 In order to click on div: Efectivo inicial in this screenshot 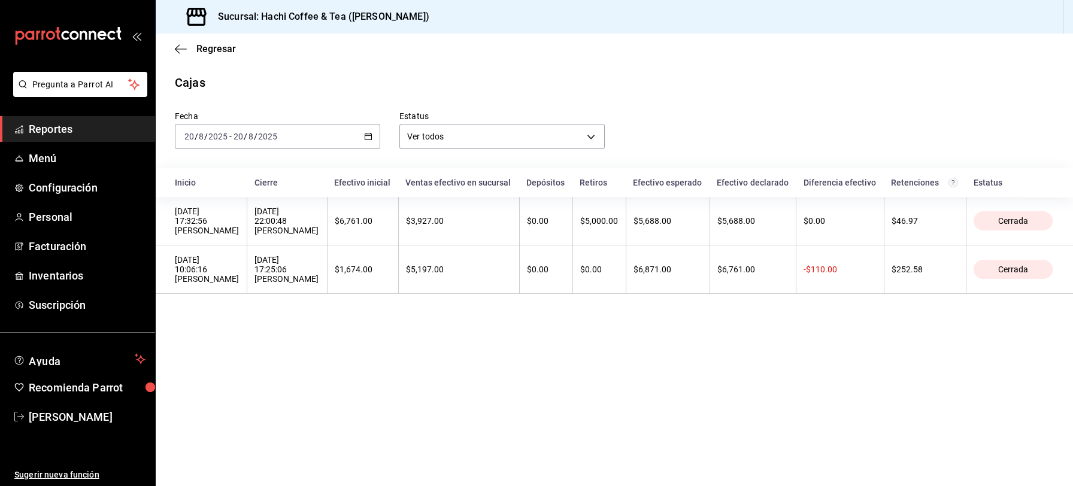, I will do `click(362, 183)`.